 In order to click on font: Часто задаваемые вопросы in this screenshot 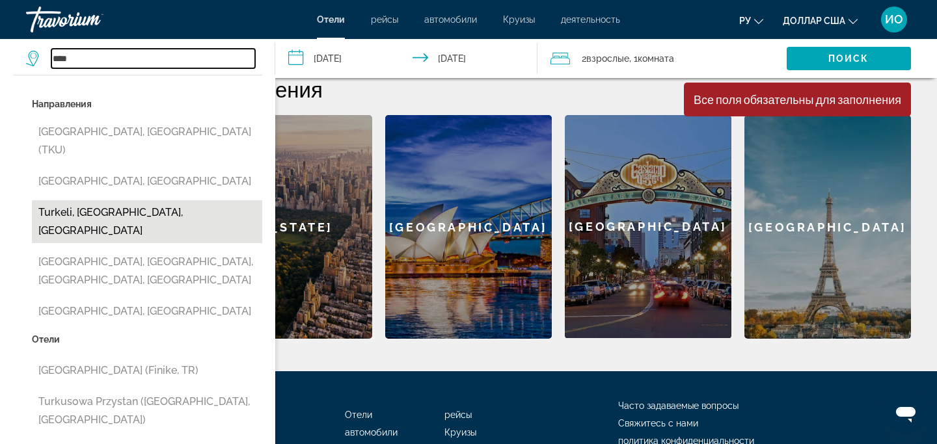, I will do `click(678, 406)`.